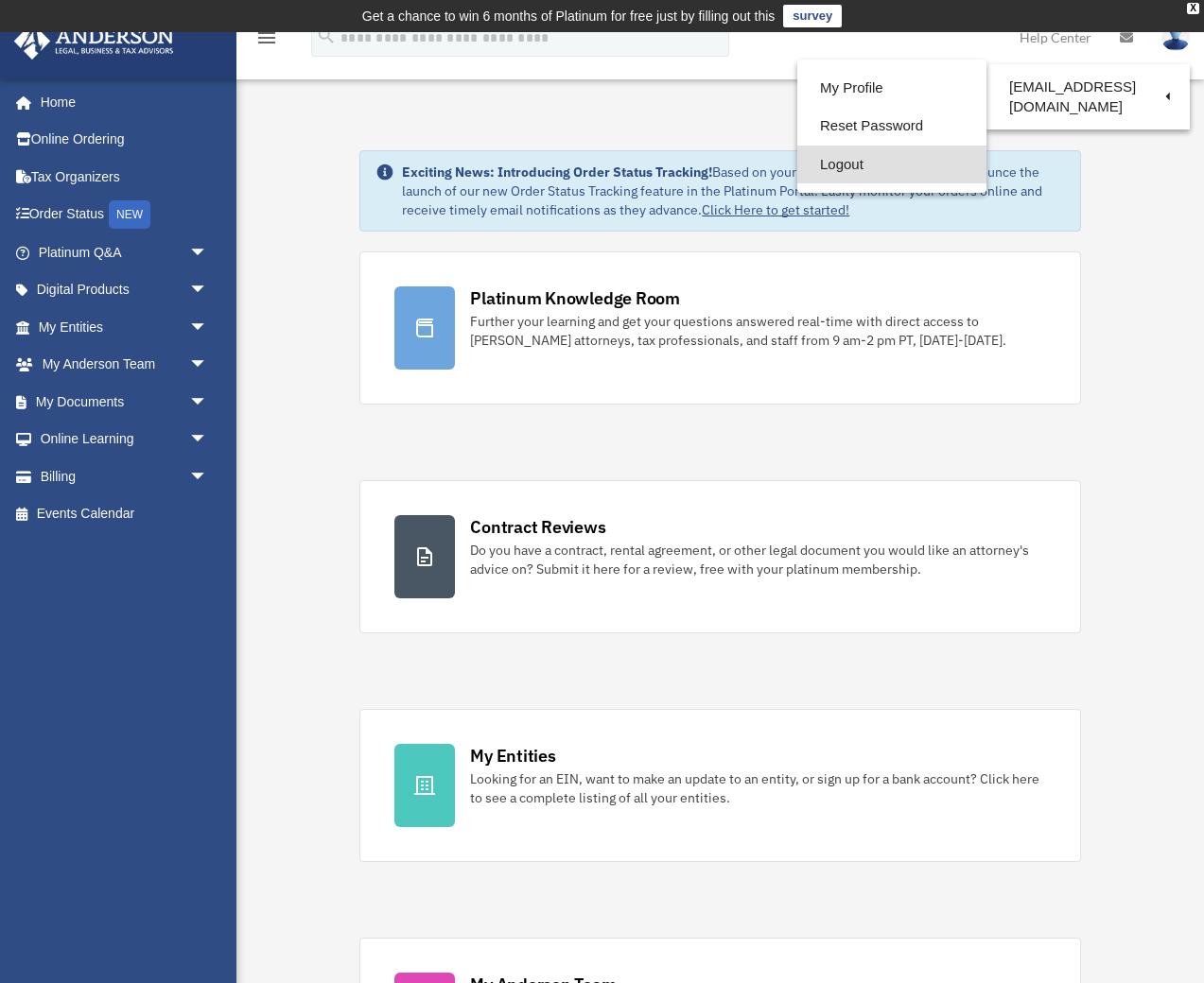 The image size is (1204, 983). What do you see at coordinates (125, 177) in the screenshot?
I see `a: Tax Organizers` at bounding box center [125, 177].